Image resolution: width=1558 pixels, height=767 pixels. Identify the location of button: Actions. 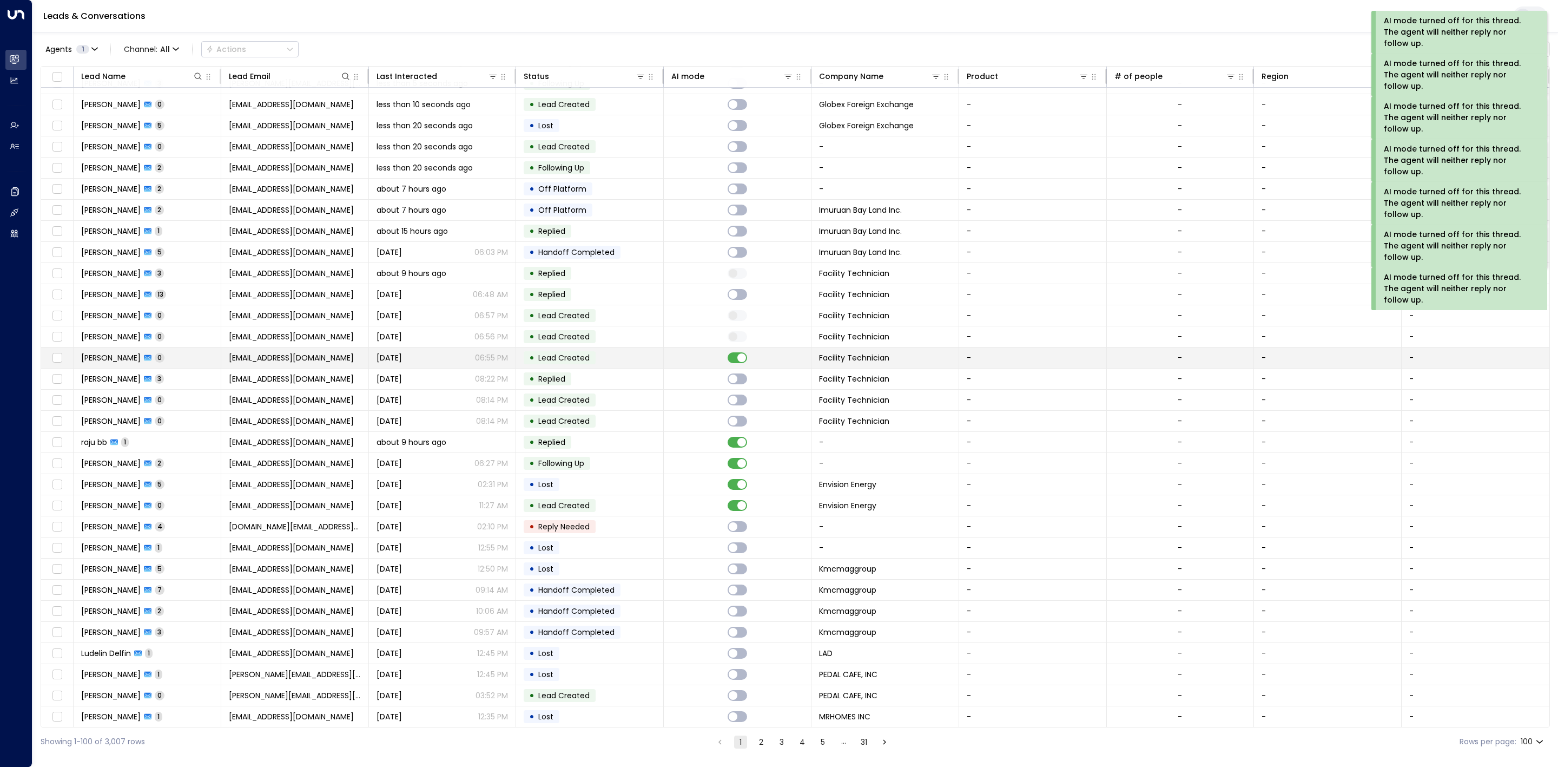
(250, 49).